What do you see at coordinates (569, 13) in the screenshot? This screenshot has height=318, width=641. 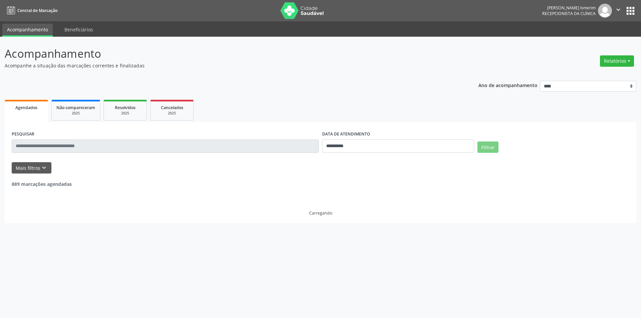 I see `span: Recepcionista da clínica` at bounding box center [569, 13].